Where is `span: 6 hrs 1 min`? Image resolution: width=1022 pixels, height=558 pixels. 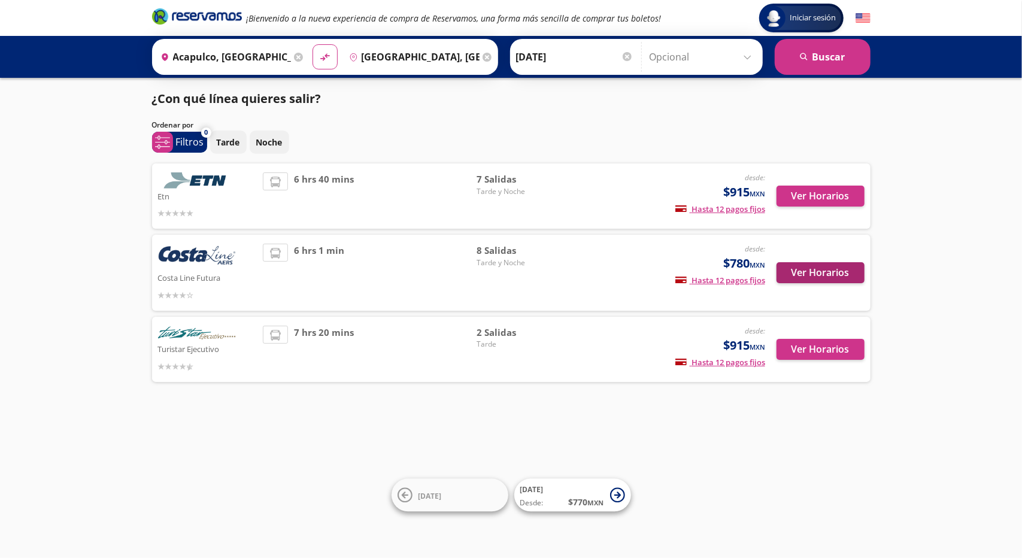 span: 6 hrs 1 min is located at coordinates (319, 272).